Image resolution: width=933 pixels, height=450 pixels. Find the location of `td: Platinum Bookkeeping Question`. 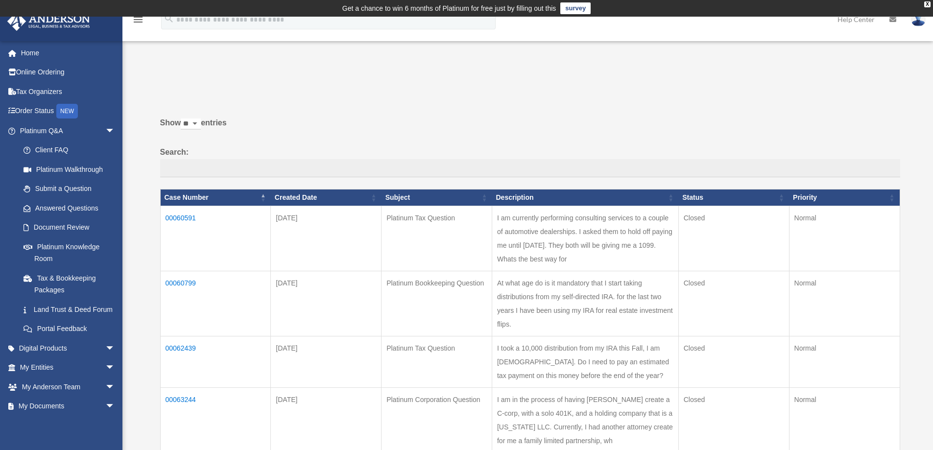

td: Platinum Bookkeeping Question is located at coordinates (437, 303).